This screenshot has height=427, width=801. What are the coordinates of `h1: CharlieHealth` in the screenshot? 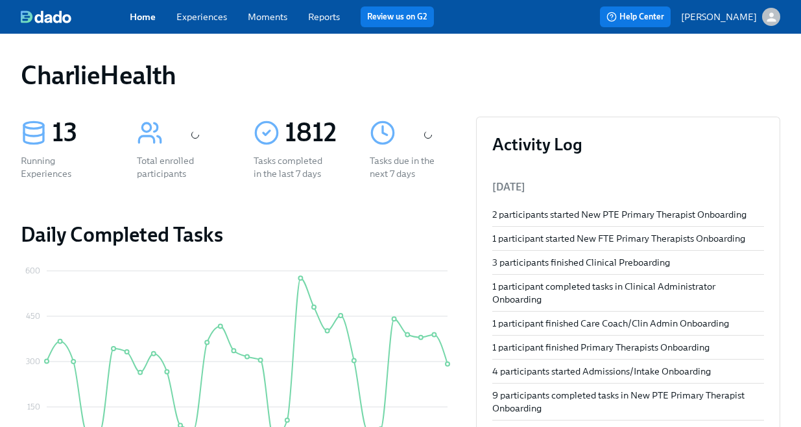 It's located at (99, 75).